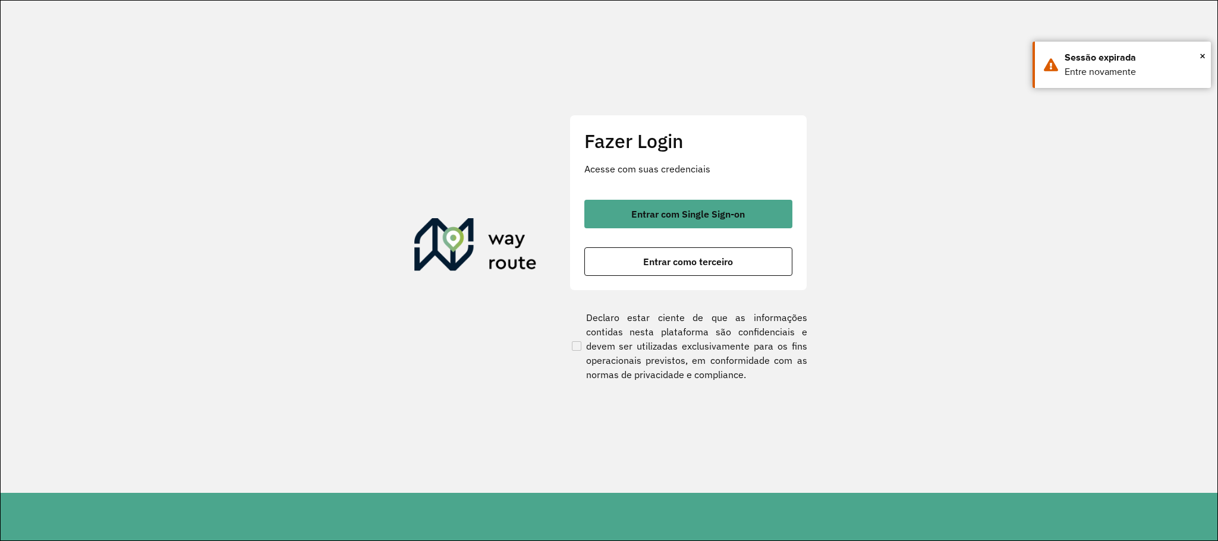  What do you see at coordinates (688, 169) in the screenshot?
I see `p: Acesse com suas credenciais` at bounding box center [688, 169].